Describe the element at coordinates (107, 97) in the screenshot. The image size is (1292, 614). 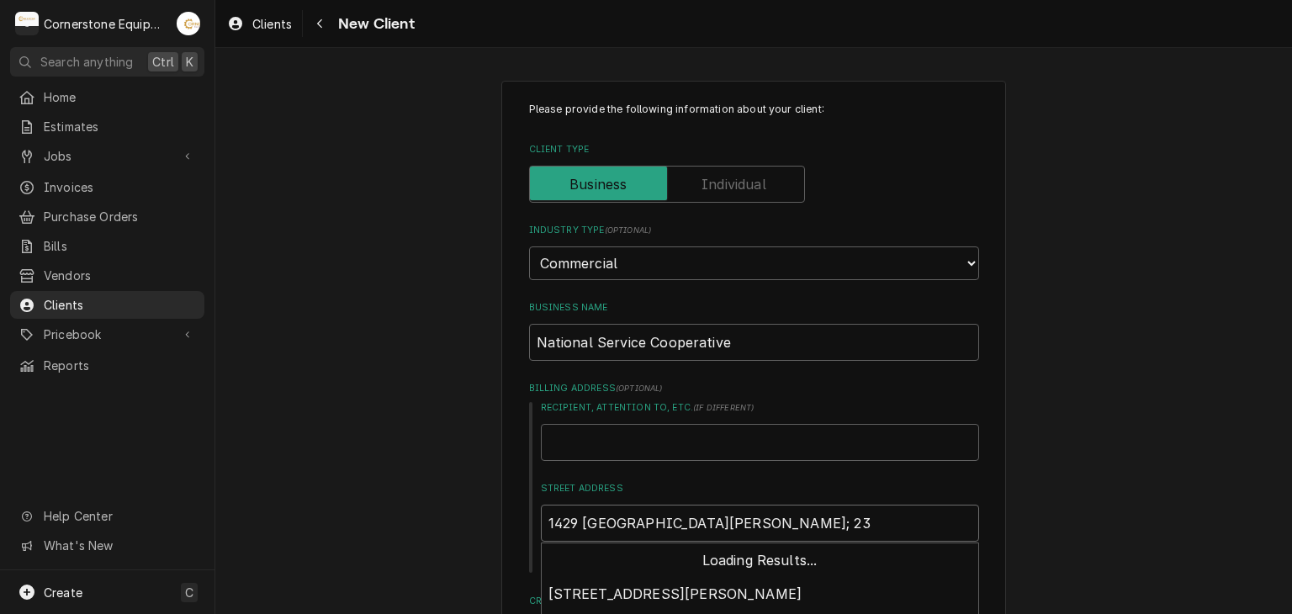
I see `a: Home` at that location.